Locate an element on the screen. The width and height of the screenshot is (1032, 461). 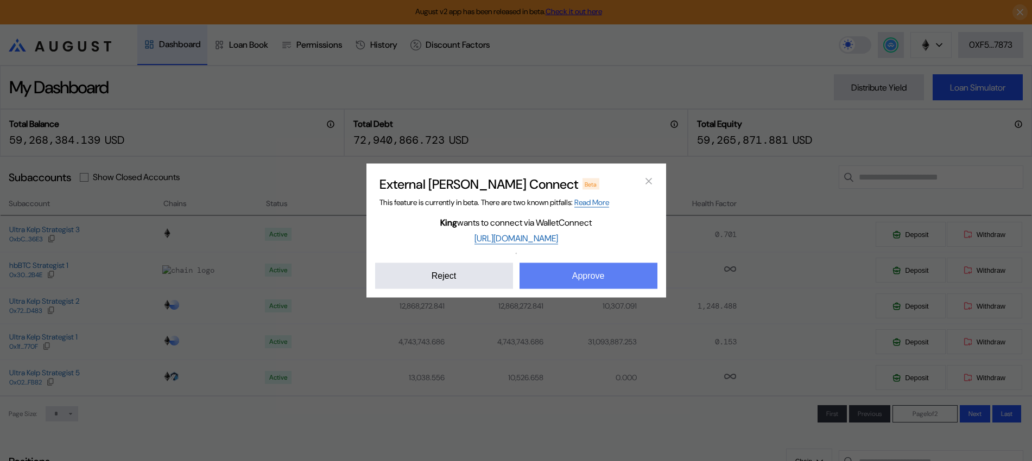
b: King is located at coordinates (448, 223).